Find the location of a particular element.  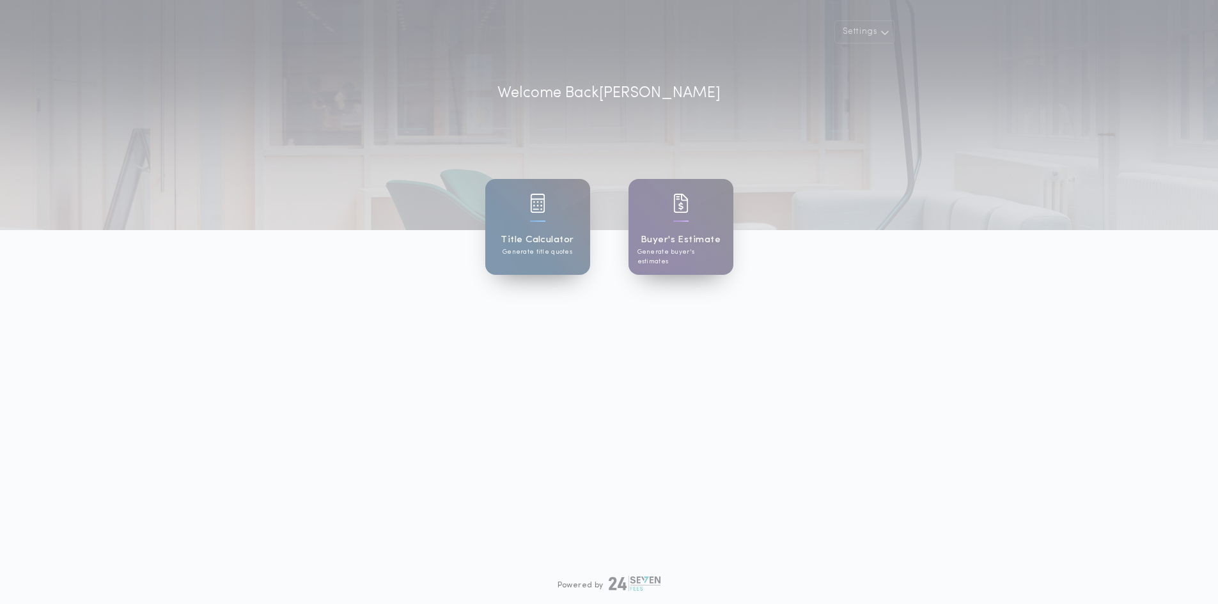

h1: Title Calculator is located at coordinates (537, 240).